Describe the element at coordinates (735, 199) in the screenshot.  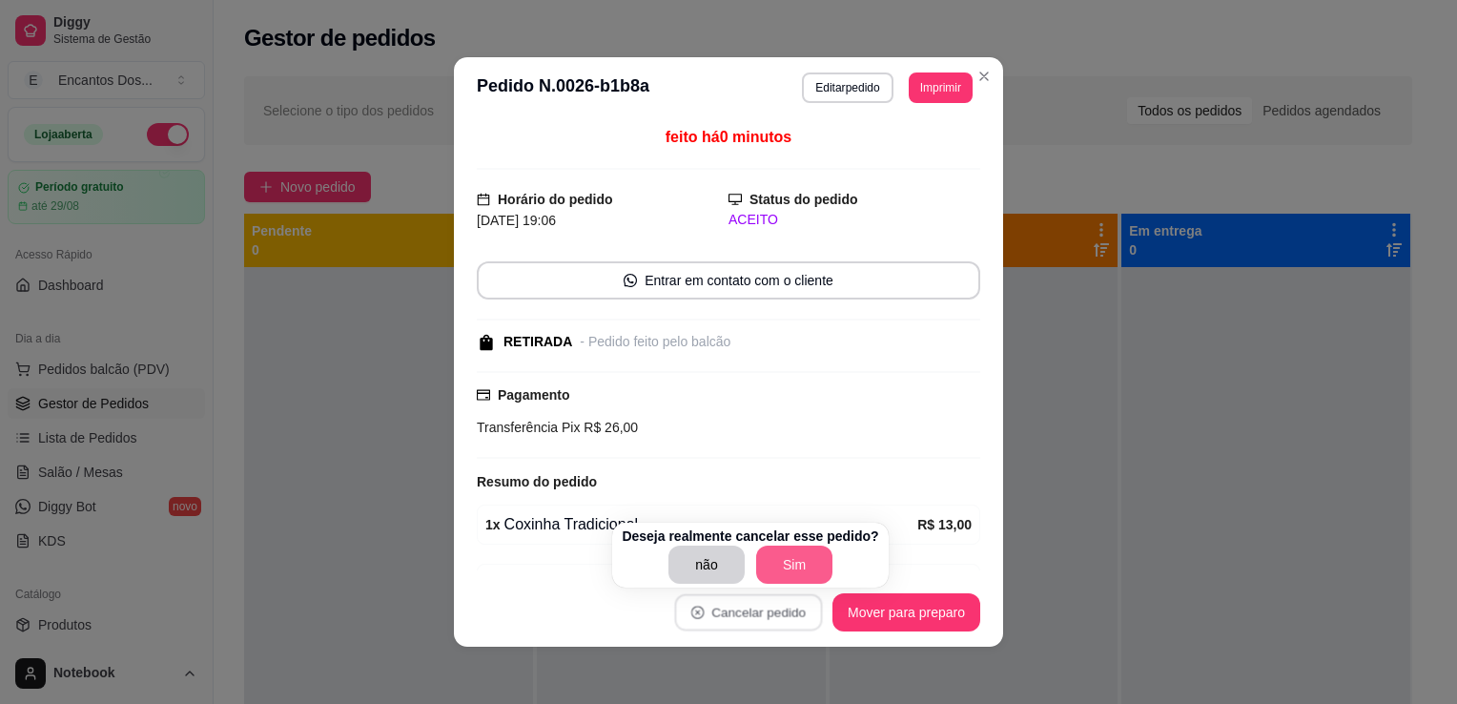
I see `span: desktop` at that location.